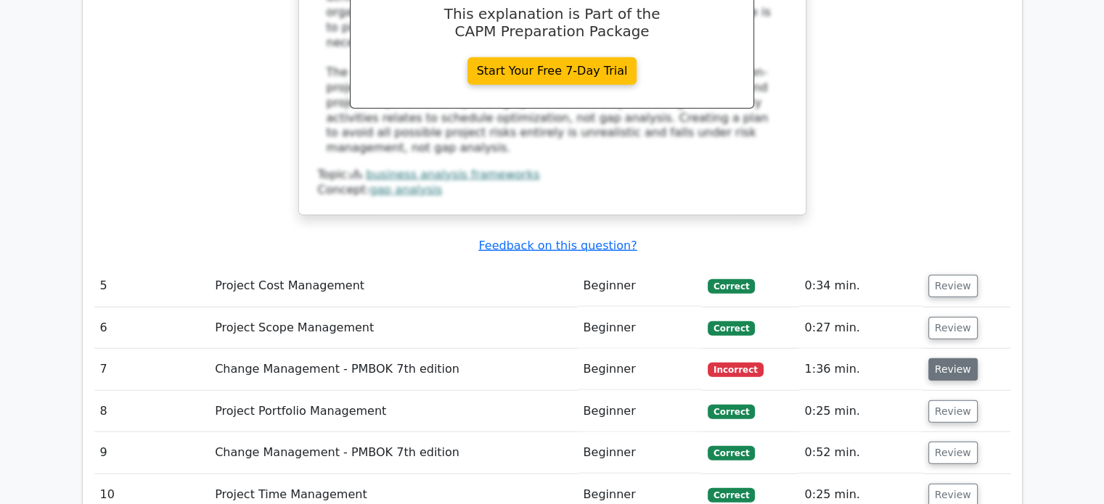  Describe the element at coordinates (406, 189) in the screenshot. I see `a: gap analysis` at that location.